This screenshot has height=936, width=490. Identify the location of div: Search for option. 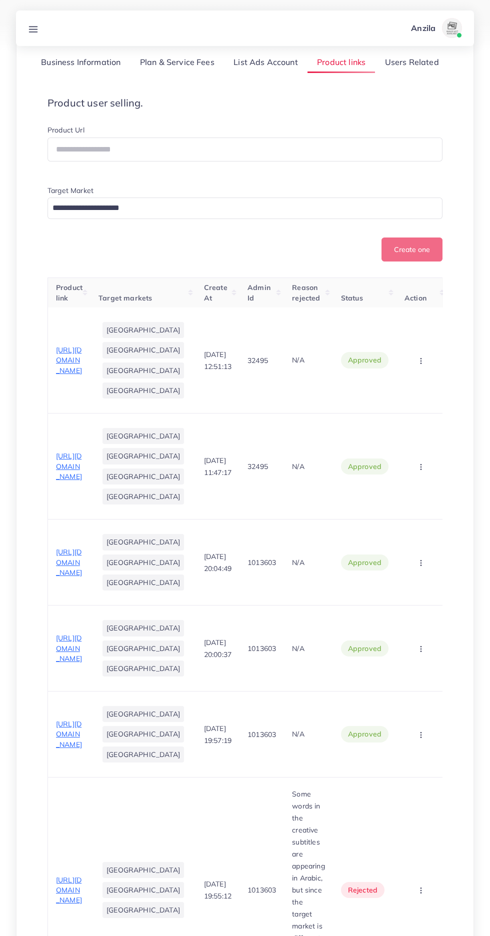
(245, 208).